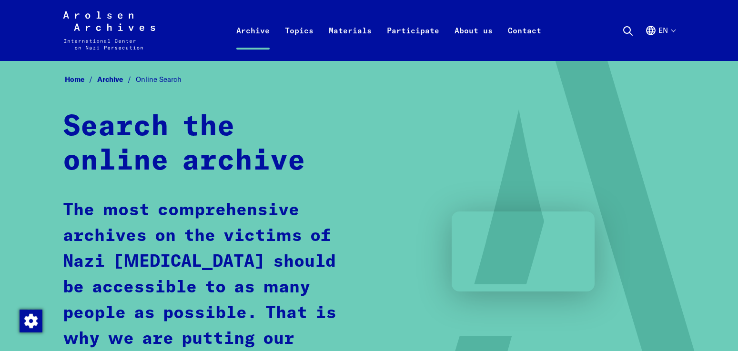  Describe the element at coordinates (525, 42) in the screenshot. I see `a: Contact` at that location.